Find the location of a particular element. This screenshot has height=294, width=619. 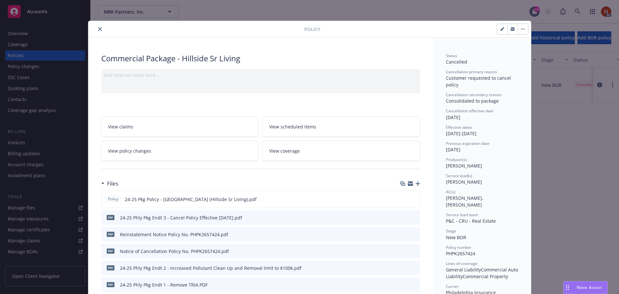

span: Effective dates is located at coordinates (459, 127).